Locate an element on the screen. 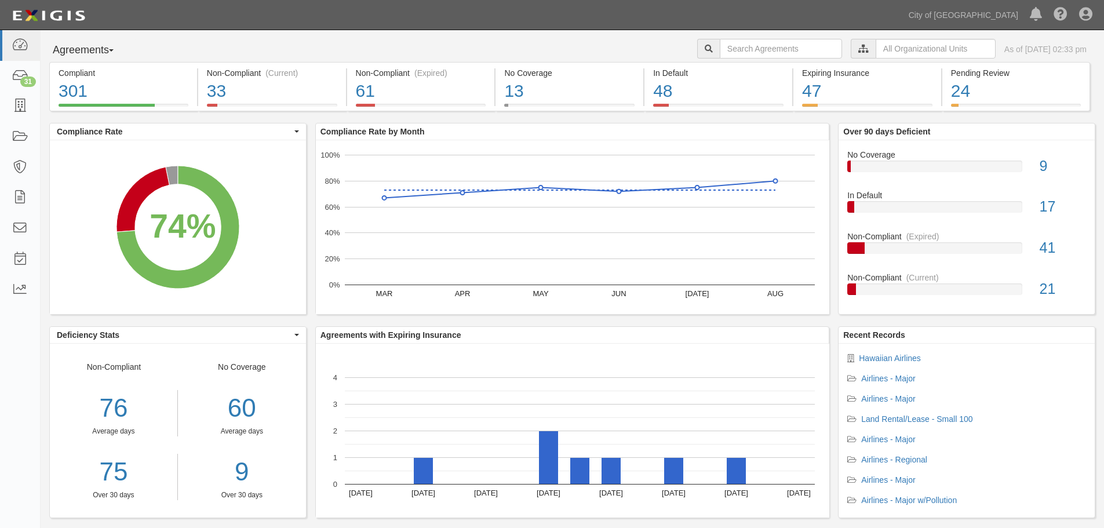 The image size is (1104, 528). a: Non-Compliant(Current)33 is located at coordinates (272, 108).